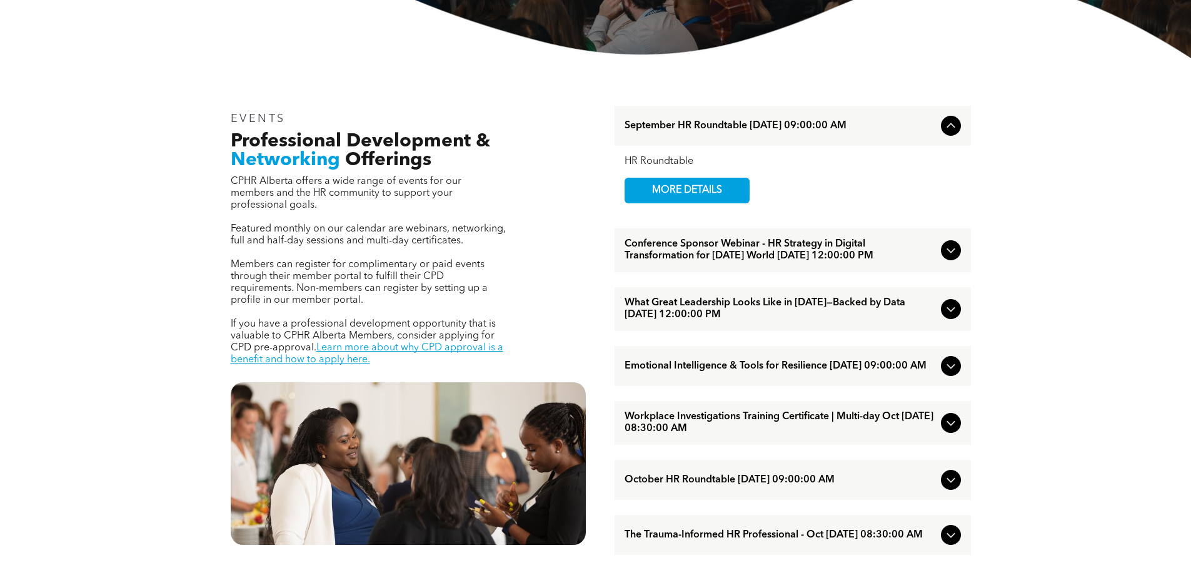 This screenshot has width=1191, height=570. I want to click on span: MORE DETAILS, so click(687, 190).